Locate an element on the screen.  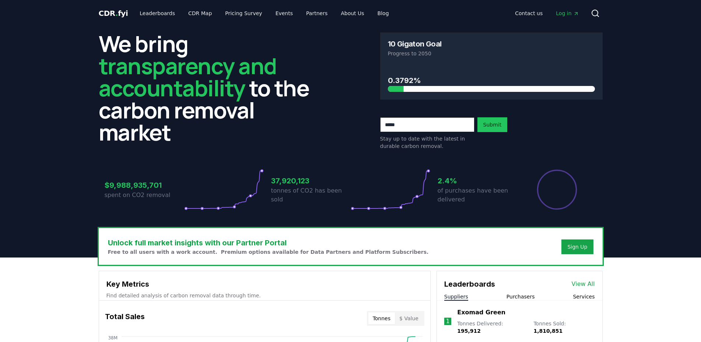
p: Free to all users with a work account. Premium options available for Data Partners and Platform S... is located at coordinates (268, 252).